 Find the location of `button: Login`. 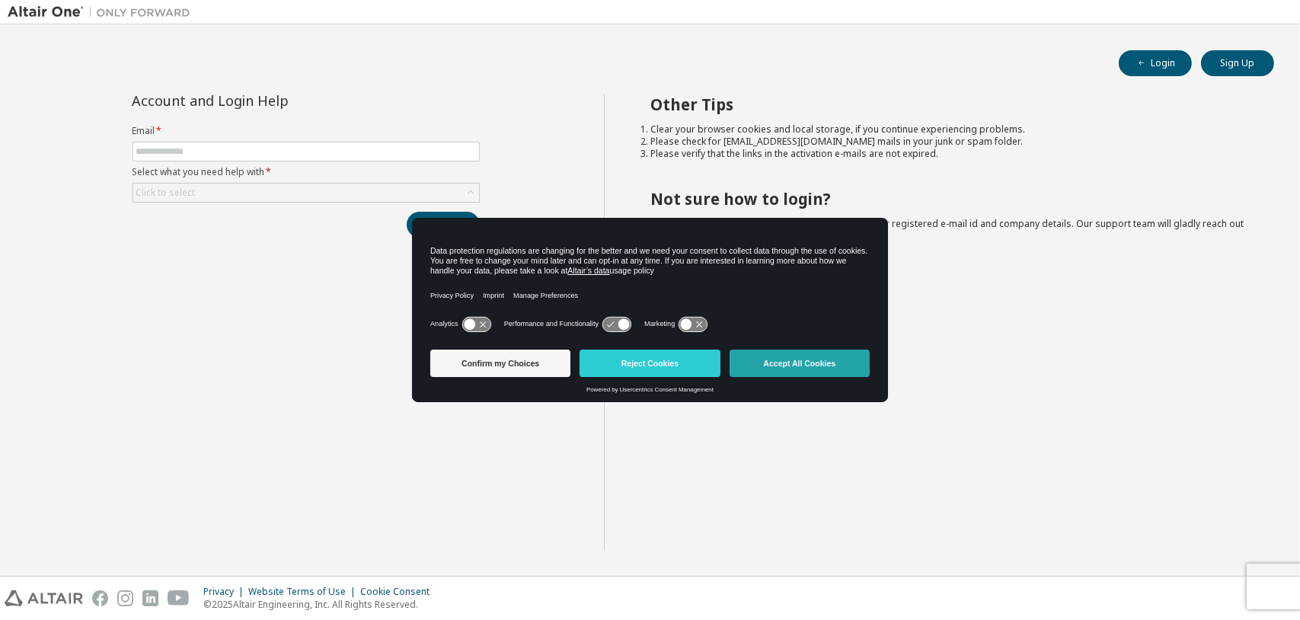

button: Login is located at coordinates (1155, 63).